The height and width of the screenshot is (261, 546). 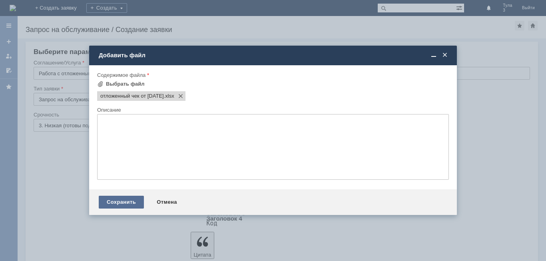 I want to click on span: Свернуть (Ctrl + M), so click(x=434, y=55).